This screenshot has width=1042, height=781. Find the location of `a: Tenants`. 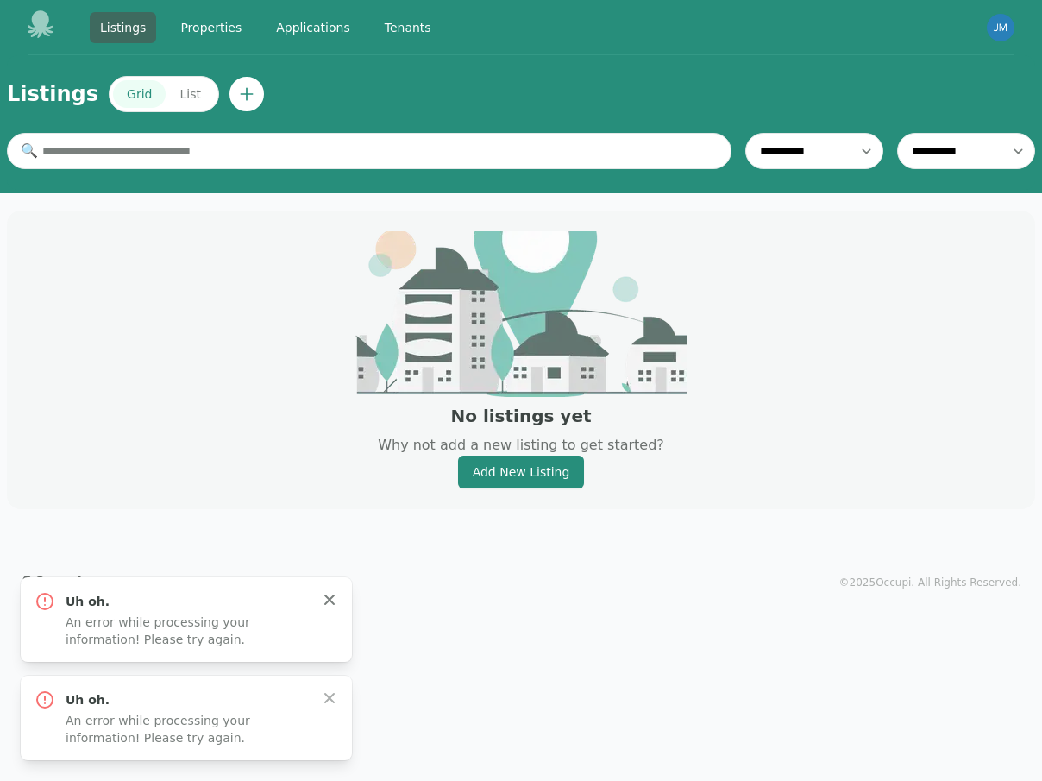

a: Tenants is located at coordinates (408, 28).